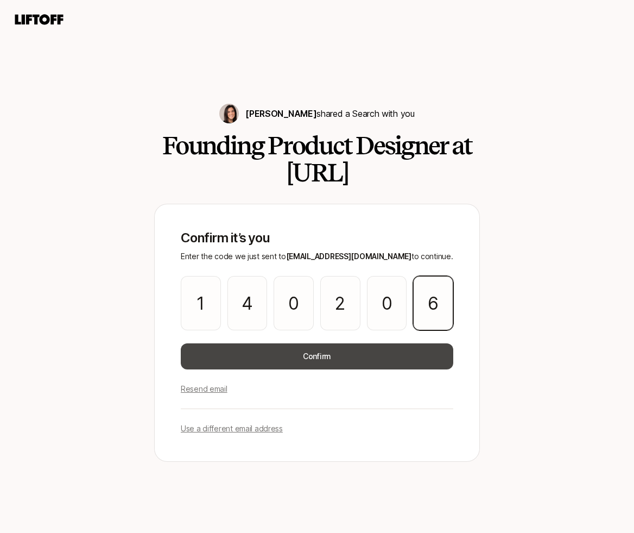  What do you see at coordinates (317, 238) in the screenshot?
I see `p: Confirm it’s you` at bounding box center [317, 238].